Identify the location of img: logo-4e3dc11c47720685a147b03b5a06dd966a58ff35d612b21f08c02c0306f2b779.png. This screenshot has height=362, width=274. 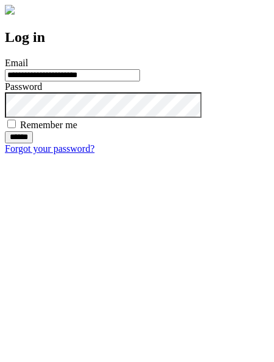
(10, 10).